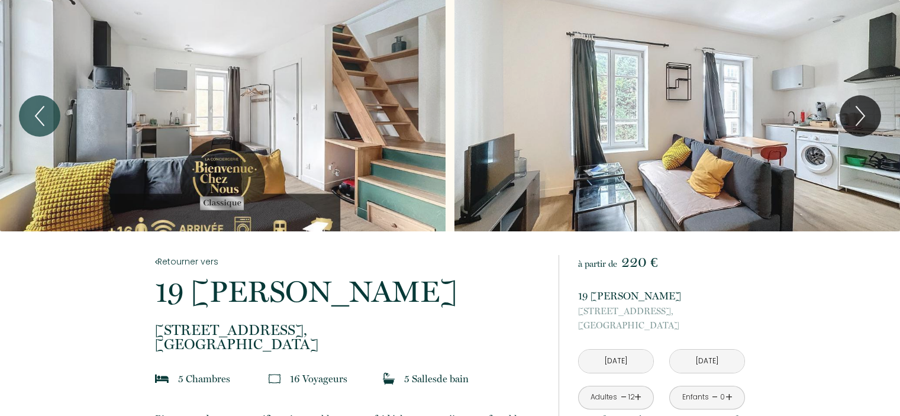  I want to click on input: Arrivée, so click(616, 361).